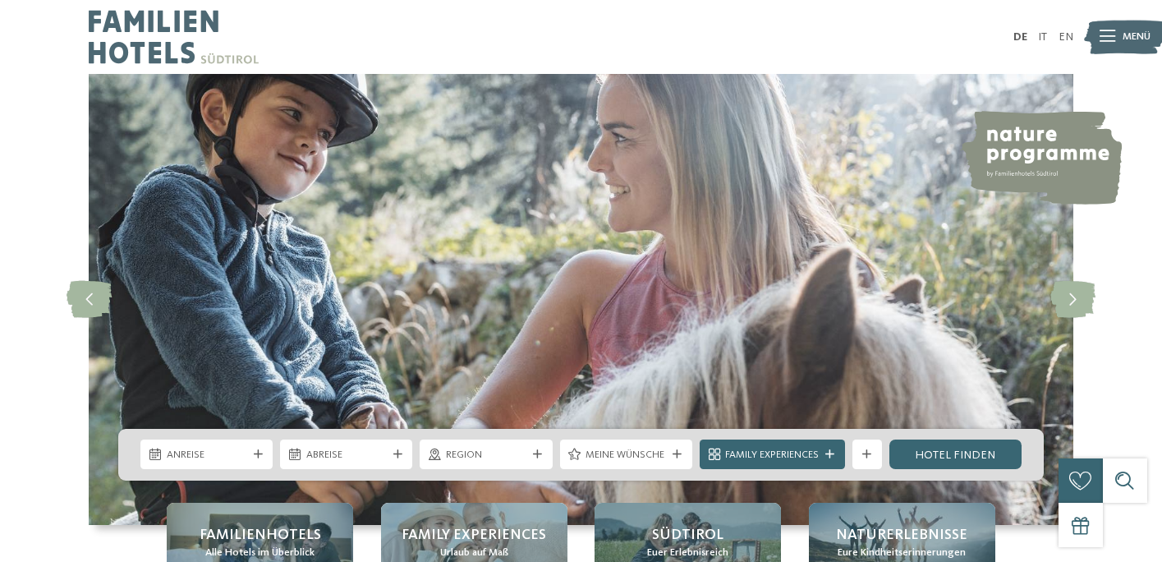 The width and height of the screenshot is (1162, 562). Describe the element at coordinates (1066, 37) in the screenshot. I see `a: EN` at that location.